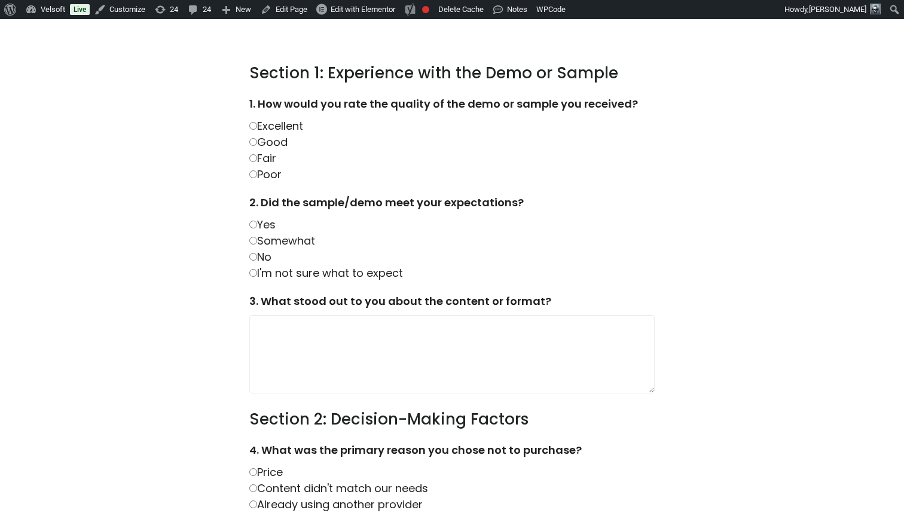 Image resolution: width=904 pixels, height=516 pixels. I want to click on label: Fair, so click(262, 158).